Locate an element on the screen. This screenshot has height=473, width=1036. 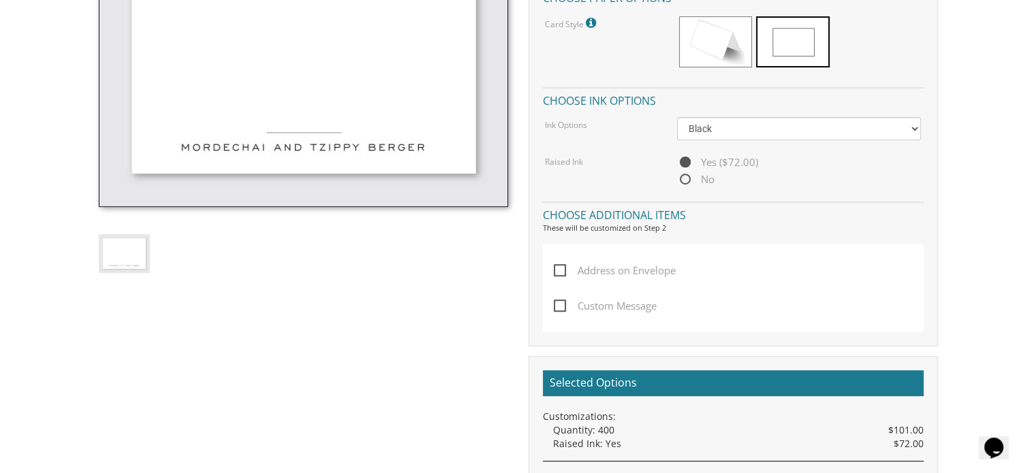
div: Raised Ink: Yes is located at coordinates (738, 444).